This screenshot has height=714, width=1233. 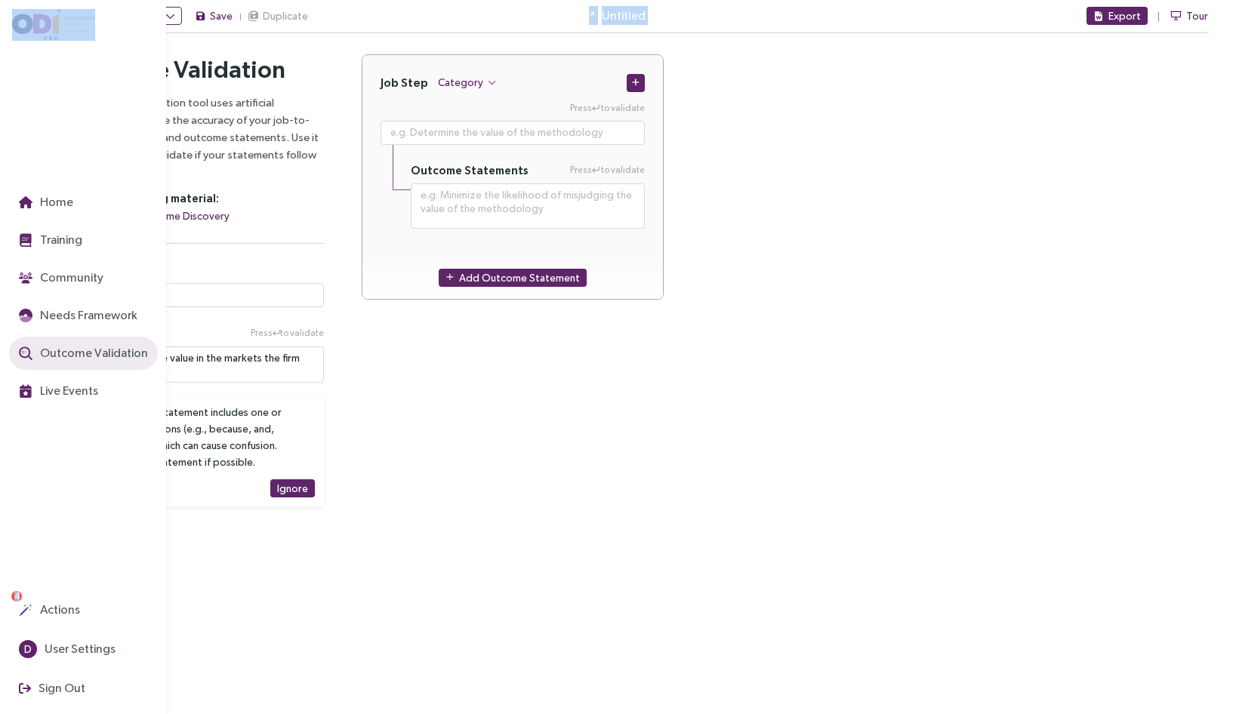 What do you see at coordinates (54, 25) in the screenshot?
I see `img: ODIpro` at bounding box center [54, 25].